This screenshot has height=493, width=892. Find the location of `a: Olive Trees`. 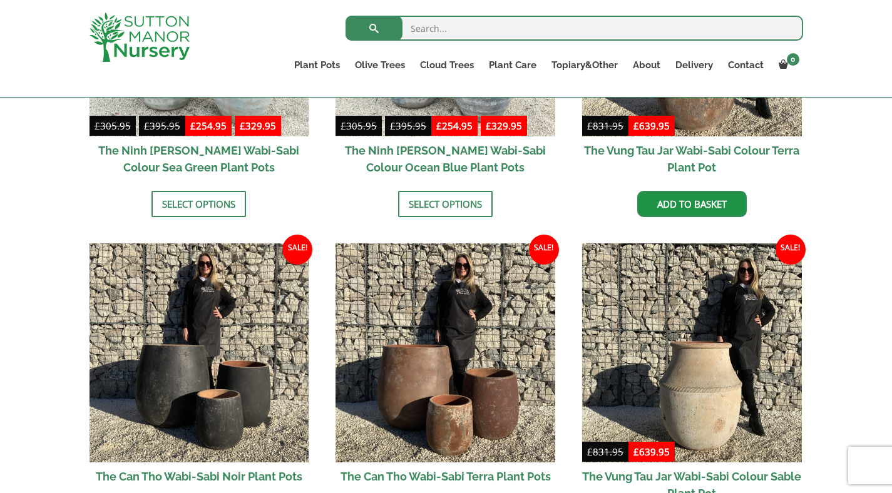

a: Olive Trees is located at coordinates (380, 65).